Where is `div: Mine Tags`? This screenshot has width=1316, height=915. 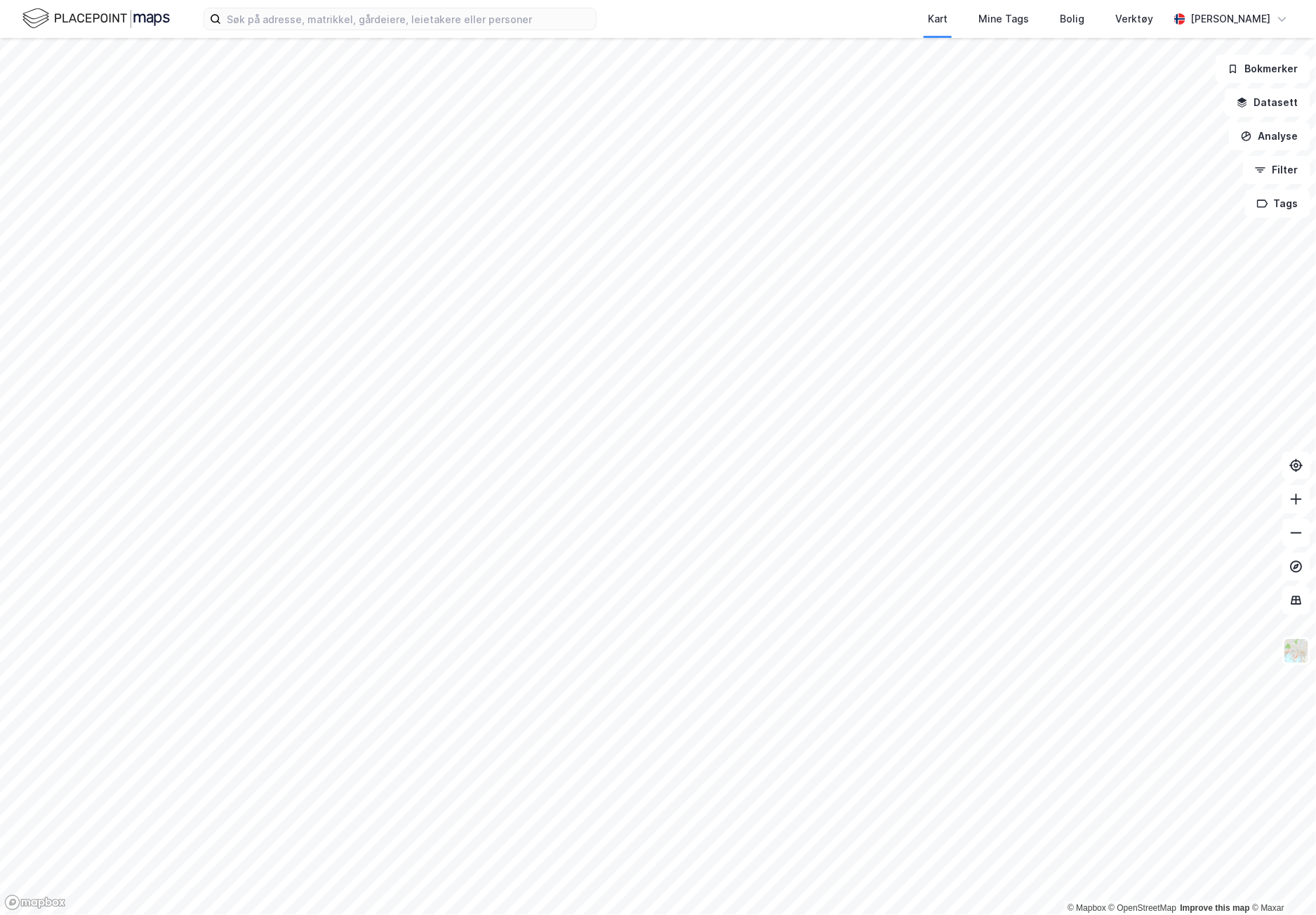
div: Mine Tags is located at coordinates (1004, 19).